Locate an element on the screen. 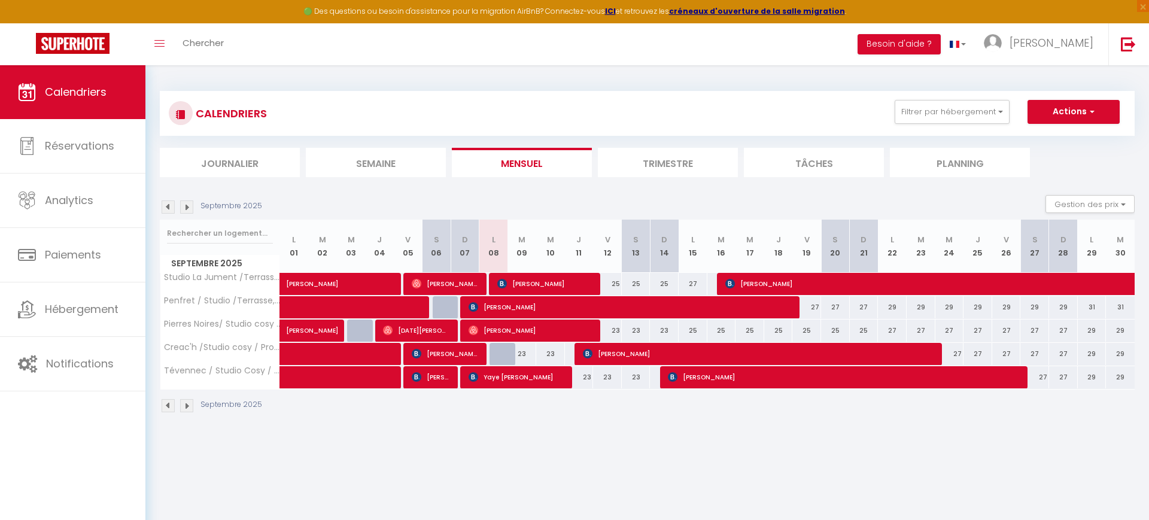  th: 28 is located at coordinates (1063, 246).